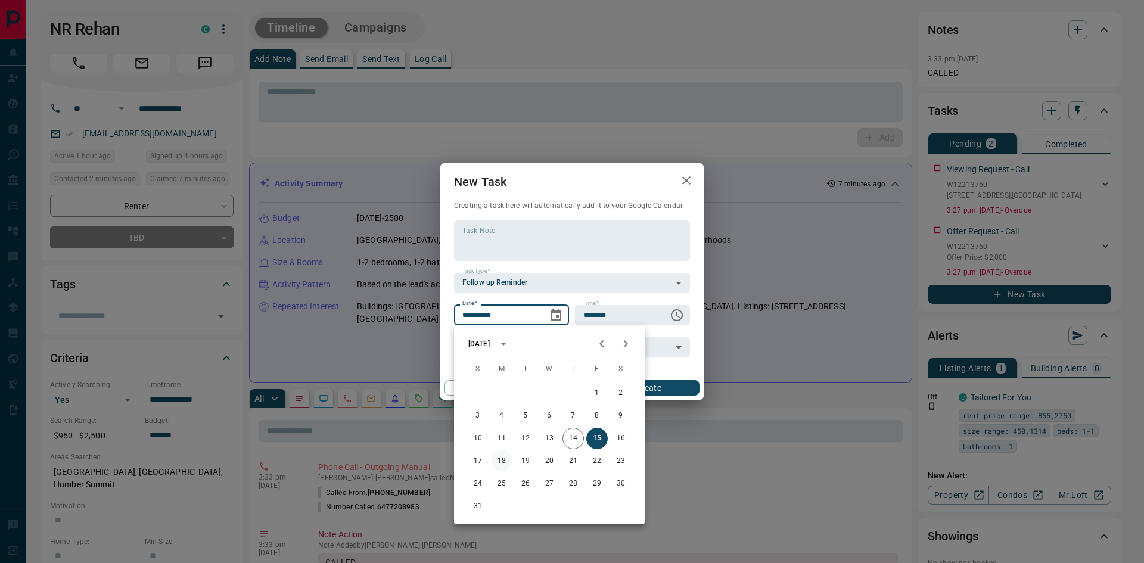 The height and width of the screenshot is (563, 1144). I want to click on button: 5, so click(526, 416).